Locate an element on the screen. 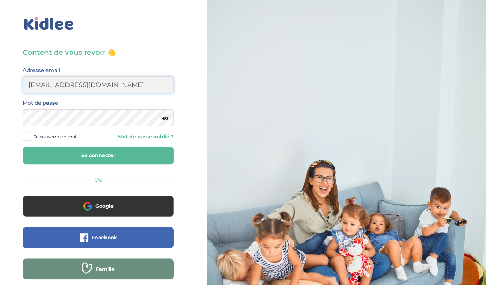 The width and height of the screenshot is (486, 285). button: Facebook is located at coordinates (98, 238).